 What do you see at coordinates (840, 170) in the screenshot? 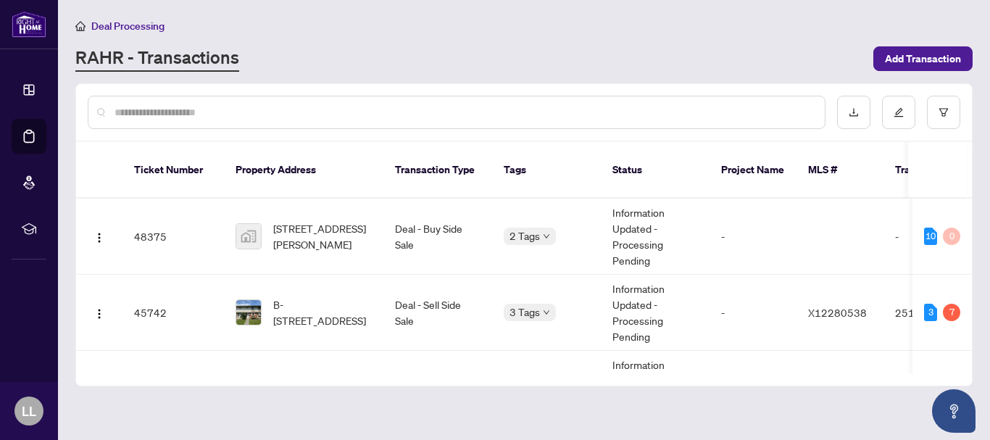
I see `th: MLS #` at bounding box center [840, 170].